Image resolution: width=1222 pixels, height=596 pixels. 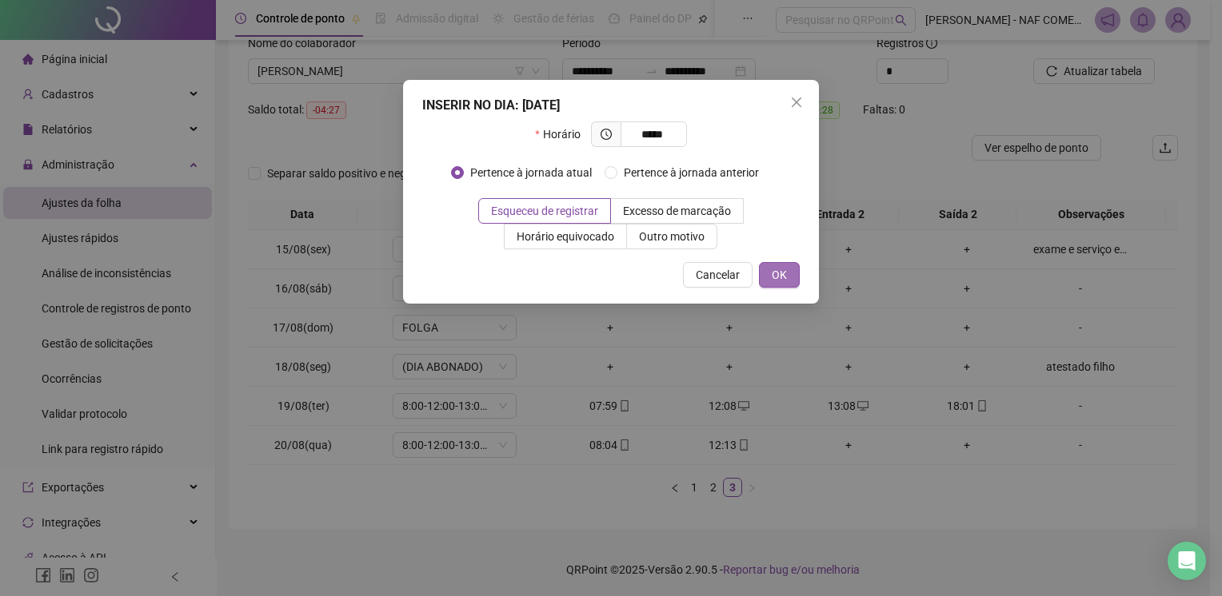 I want to click on span: Pertence à jornada atual, so click(x=531, y=173).